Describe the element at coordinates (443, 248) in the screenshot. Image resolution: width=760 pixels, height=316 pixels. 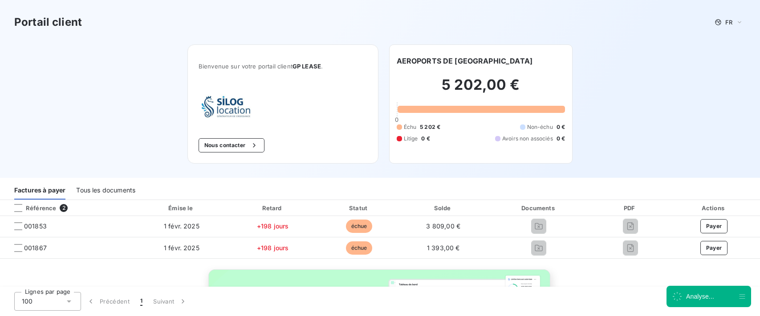
I see `span: 1 393,00 €` at that location.